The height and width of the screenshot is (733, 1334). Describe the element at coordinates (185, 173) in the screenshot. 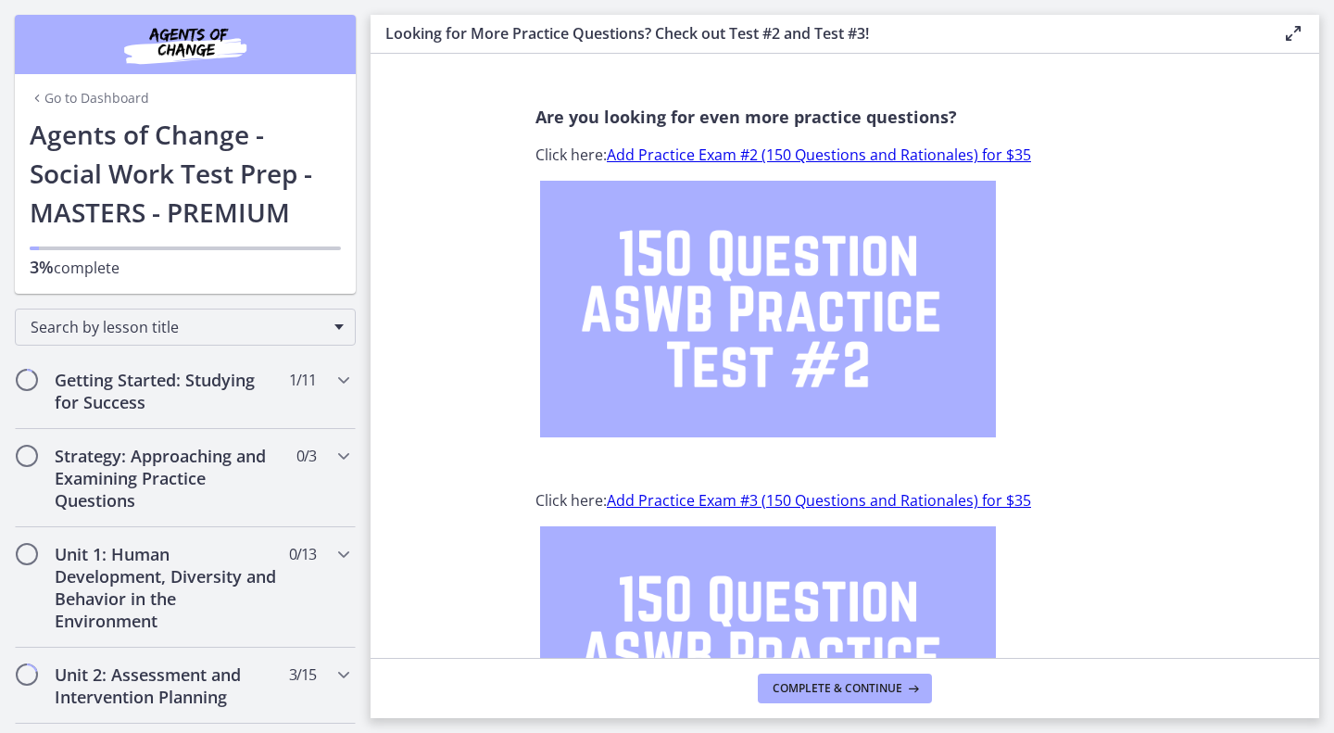

I see `h1: Agents of Change - Social Work Test Prep - MASTERS - PREMIUM` at that location.